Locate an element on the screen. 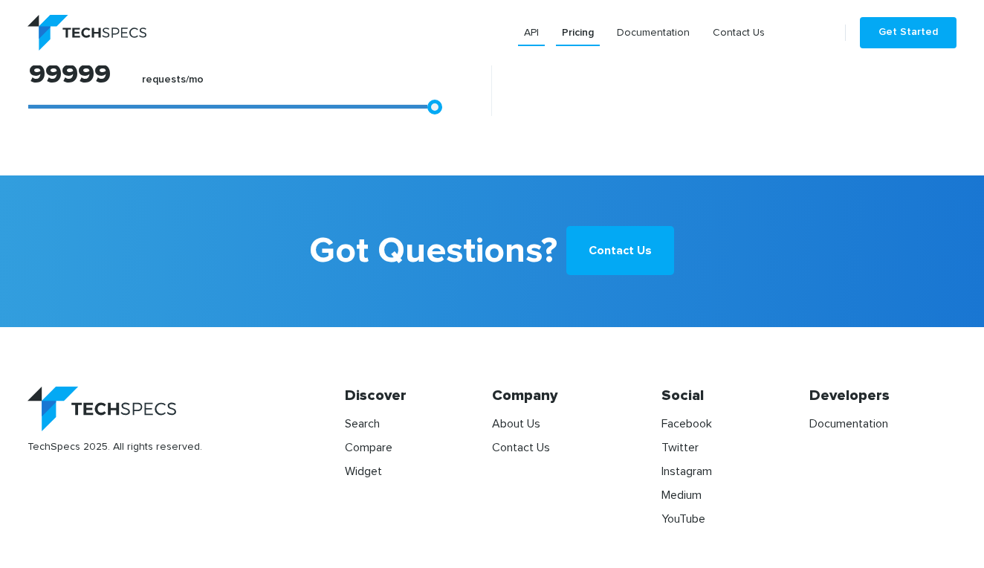 Image resolution: width=984 pixels, height=568 pixels. a: Twitter is located at coordinates (680, 447).